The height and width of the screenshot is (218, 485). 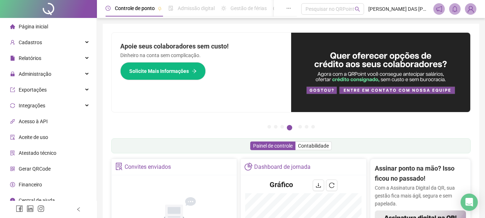 I want to click on span: Exportações, so click(x=33, y=90).